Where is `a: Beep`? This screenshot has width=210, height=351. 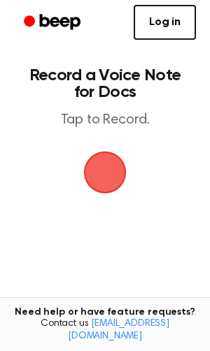 a: Beep is located at coordinates (53, 22).